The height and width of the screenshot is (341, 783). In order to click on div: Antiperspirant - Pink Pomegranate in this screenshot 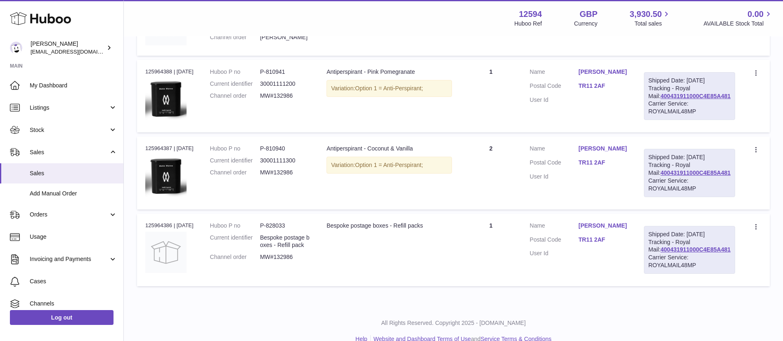, I will do `click(389, 72)`.